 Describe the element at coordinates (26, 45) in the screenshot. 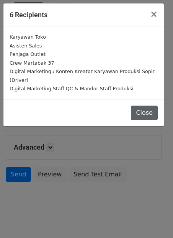

I see `small: Asisten Sales` at that location.